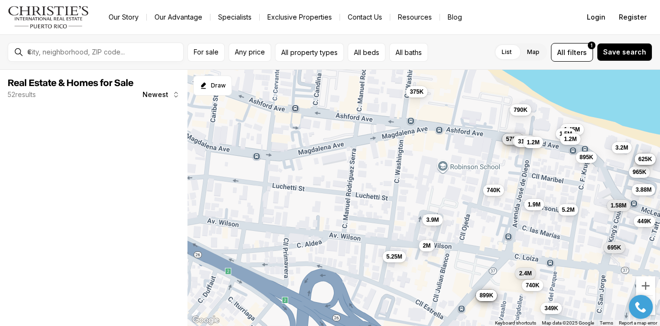 Image resolution: width=660 pixels, height=326 pixels. I want to click on span: Newest, so click(155, 95).